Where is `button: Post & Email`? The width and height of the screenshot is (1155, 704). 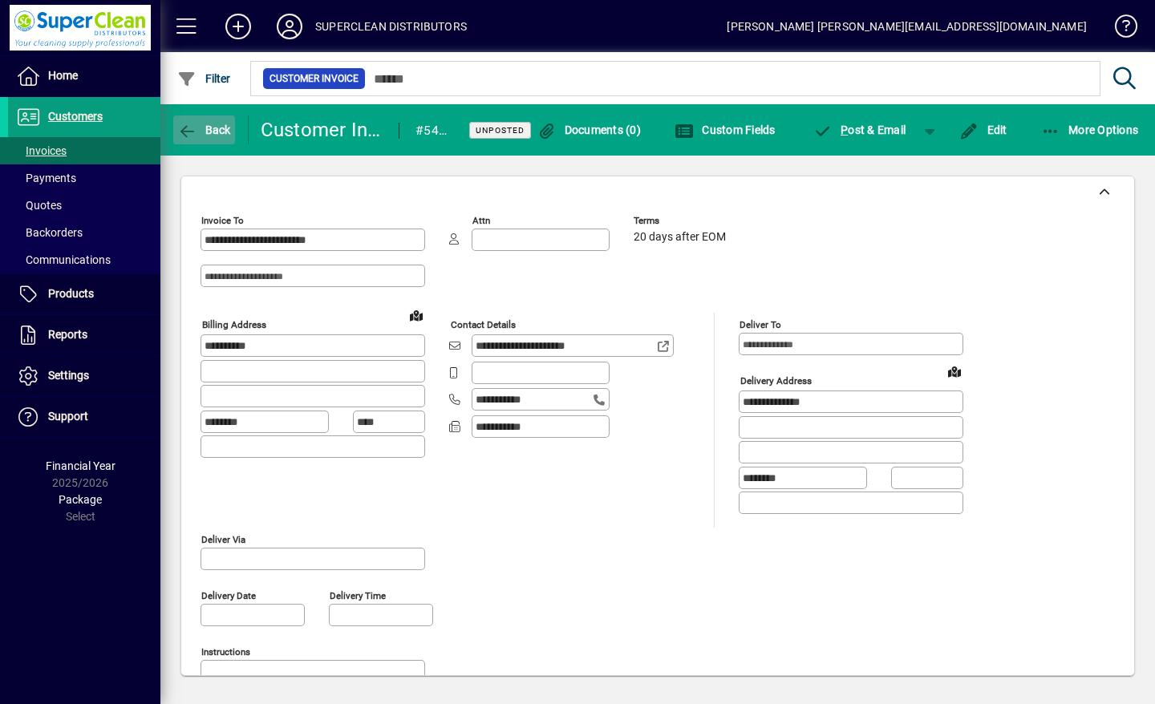 button: Post & Email is located at coordinates (860, 130).